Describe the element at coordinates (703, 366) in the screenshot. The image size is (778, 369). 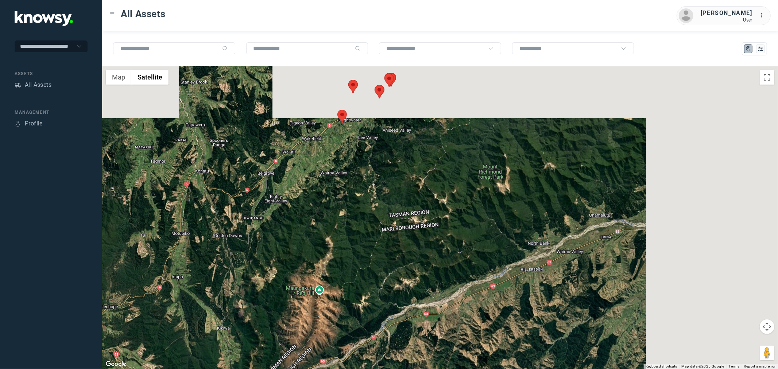
I see `span: Map data ©2025 Google` at that location.